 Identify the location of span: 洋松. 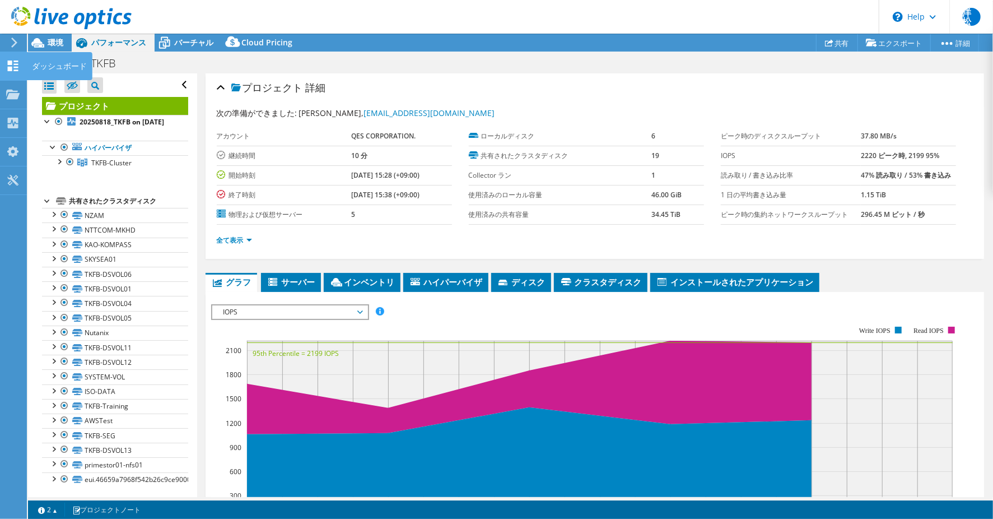
(971, 17).